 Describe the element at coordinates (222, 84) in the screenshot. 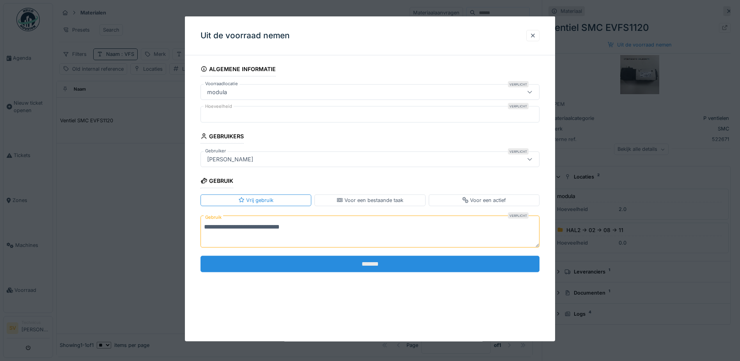

I see `label: Voorraadlocatie` at that location.